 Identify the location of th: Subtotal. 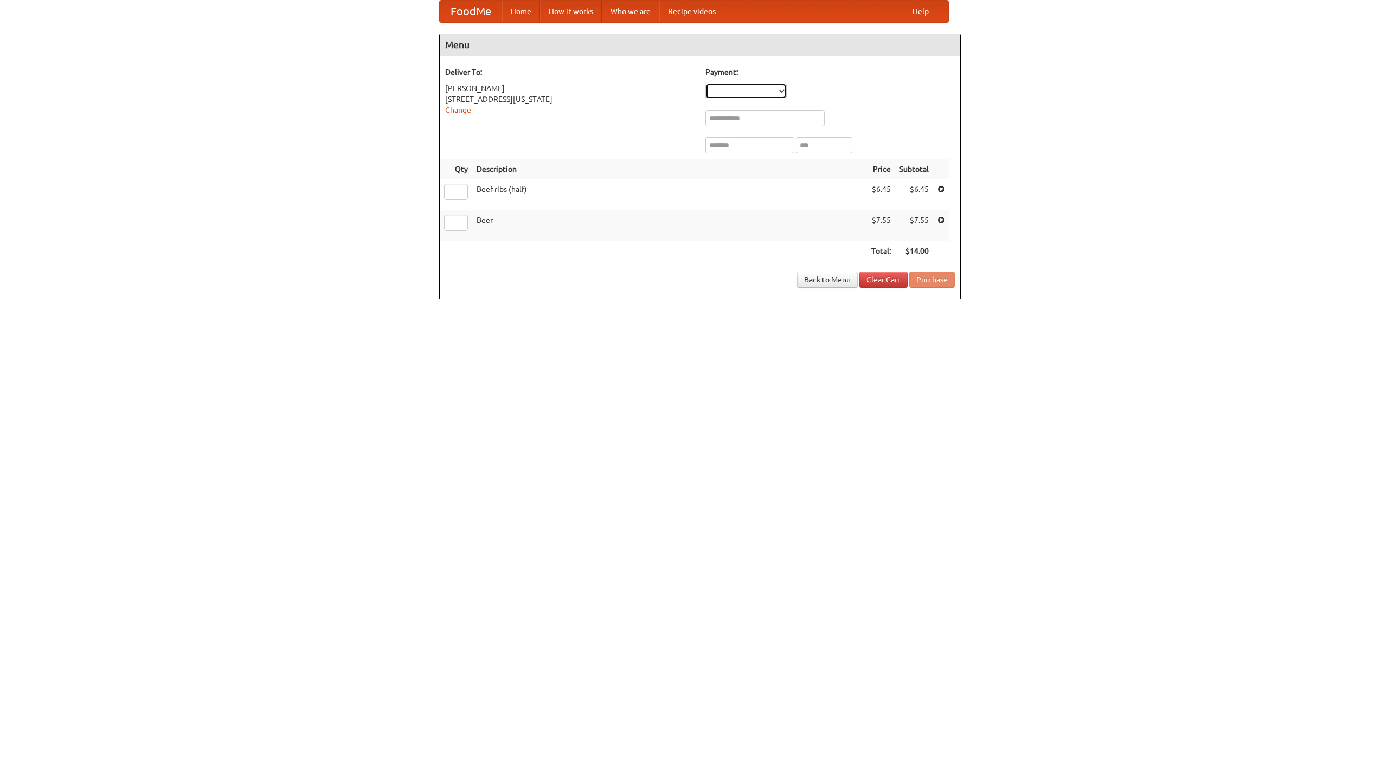
(914, 169).